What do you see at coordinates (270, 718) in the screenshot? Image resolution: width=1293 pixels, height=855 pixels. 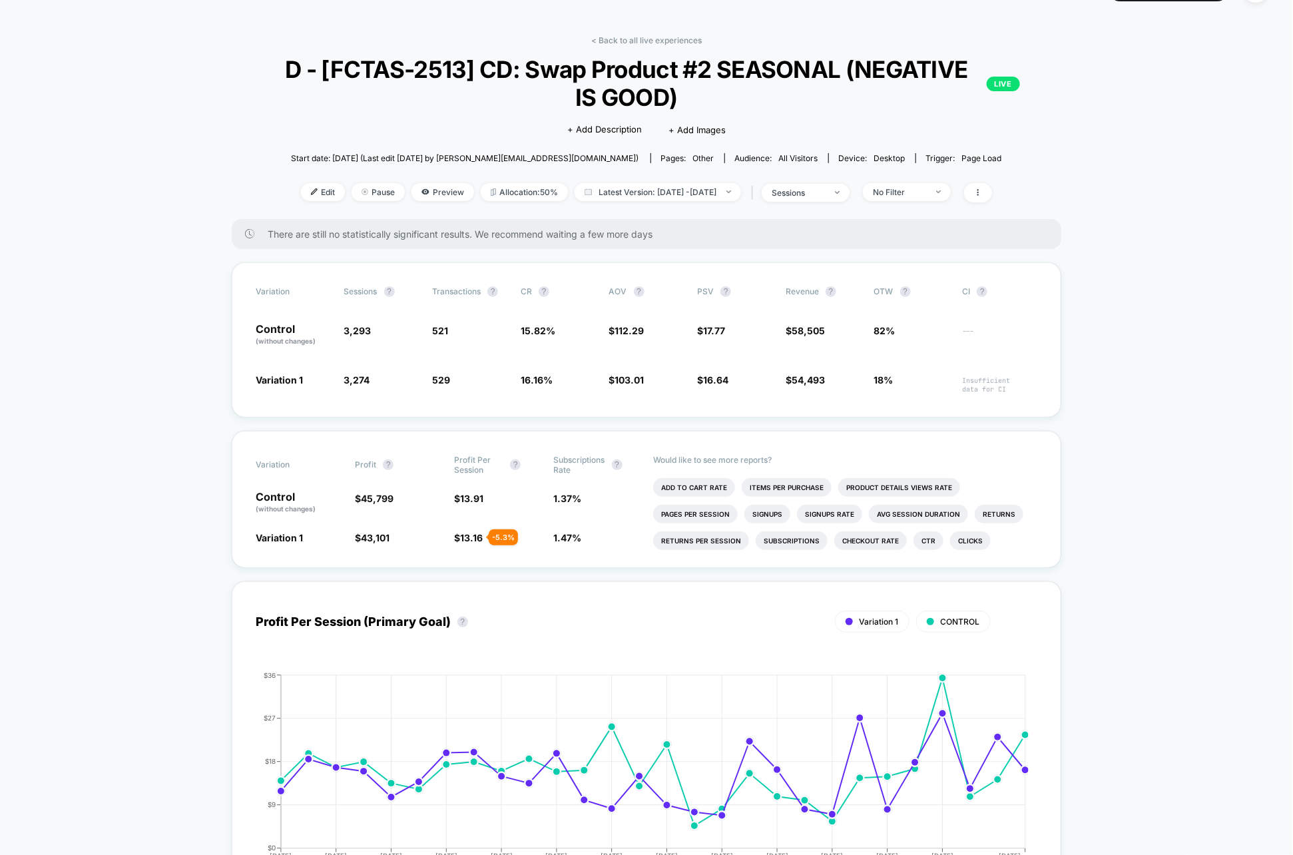 I see `tspan: $27` at bounding box center [270, 718].